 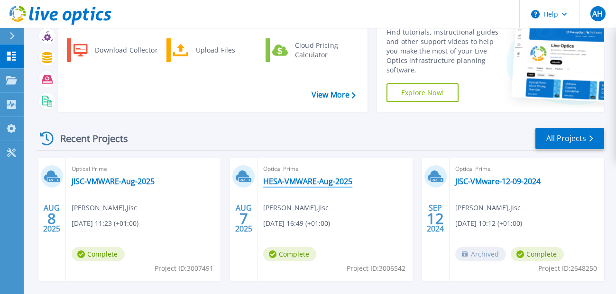 I want to click on a: Explore Now!, so click(x=423, y=93).